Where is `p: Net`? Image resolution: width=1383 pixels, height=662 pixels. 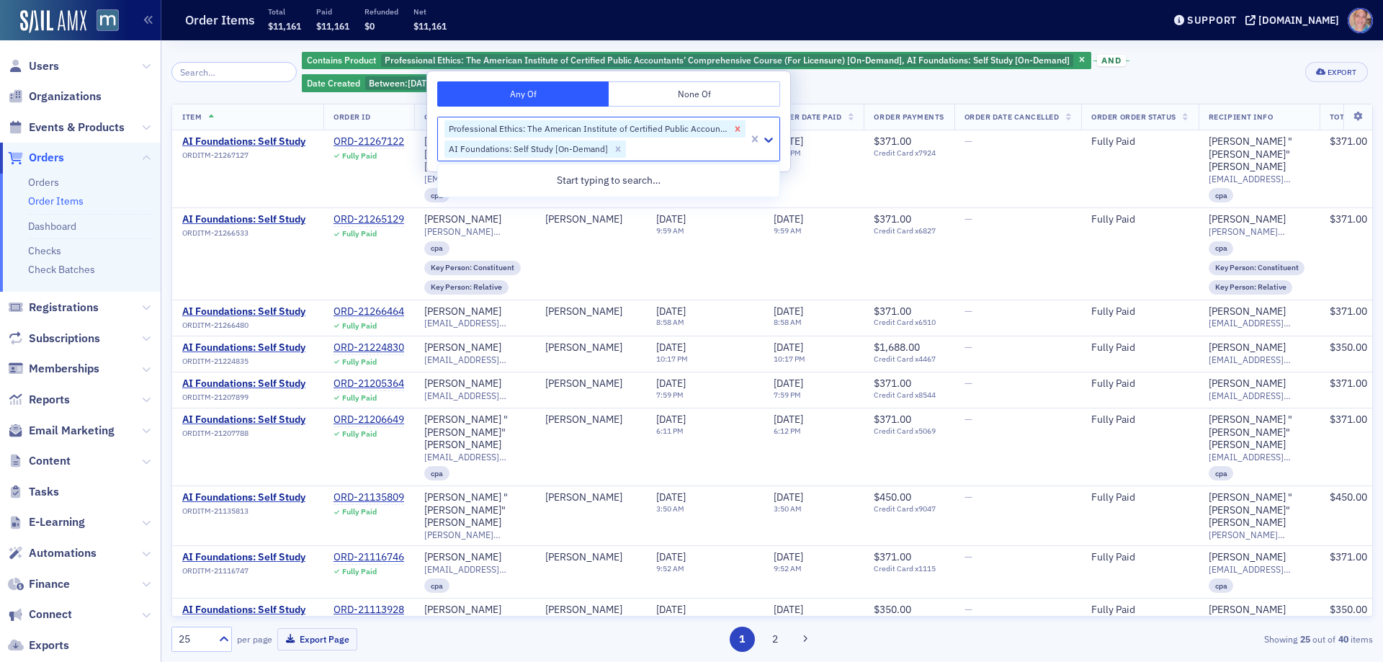 p: Net is located at coordinates (430, 12).